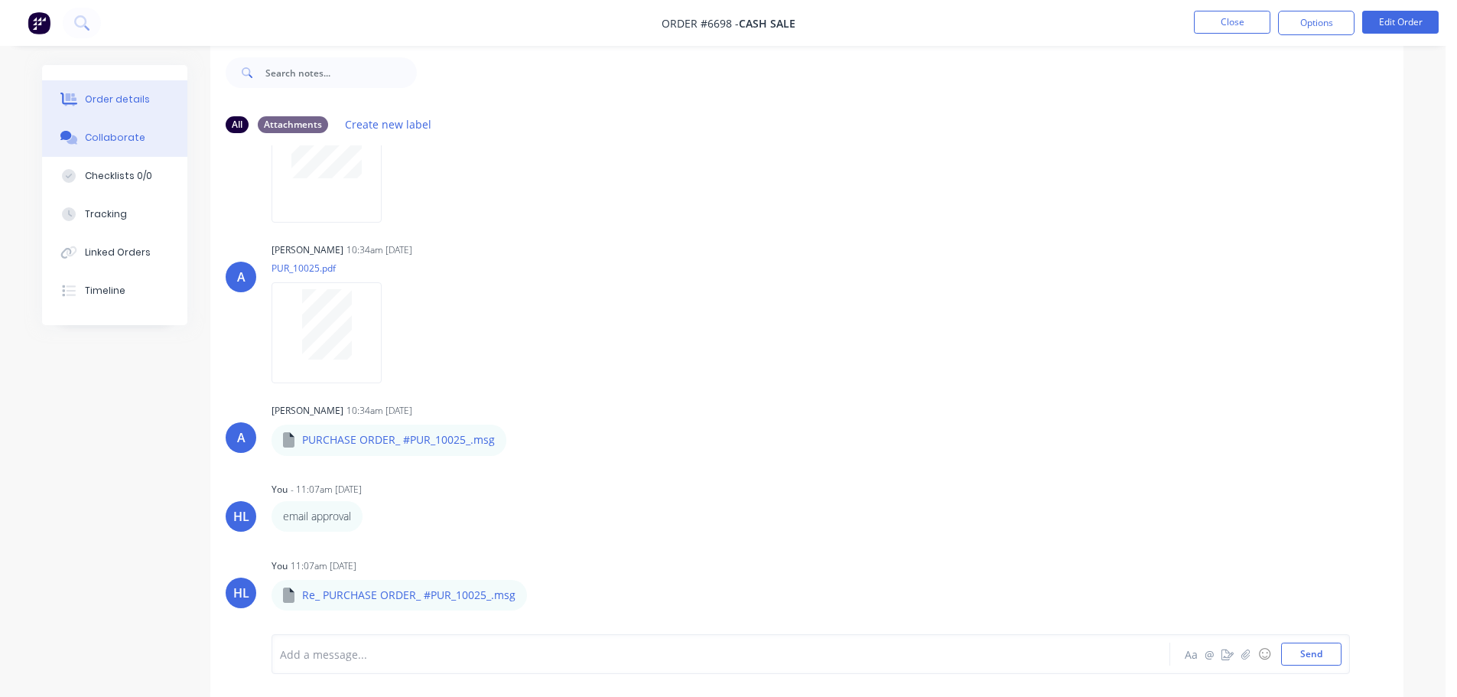 This screenshot has width=1457, height=697. I want to click on div: Attachments, so click(293, 125).